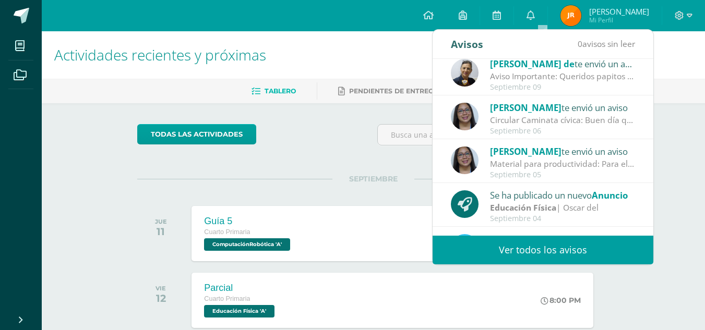  Describe the element at coordinates (563, 219) in the screenshot. I see `div: Septiembre 04` at that location.